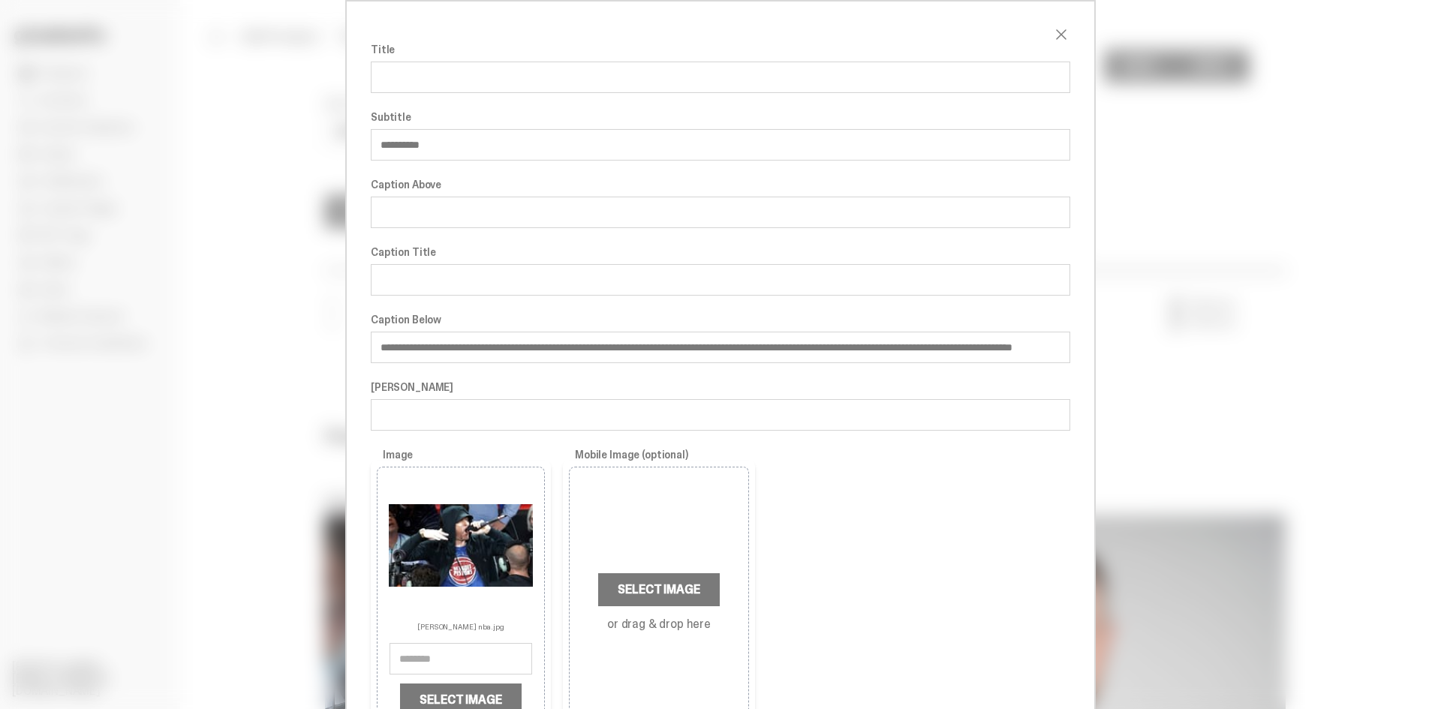  What do you see at coordinates (721, 252) in the screenshot?
I see `label: Caption Title` at bounding box center [721, 252].